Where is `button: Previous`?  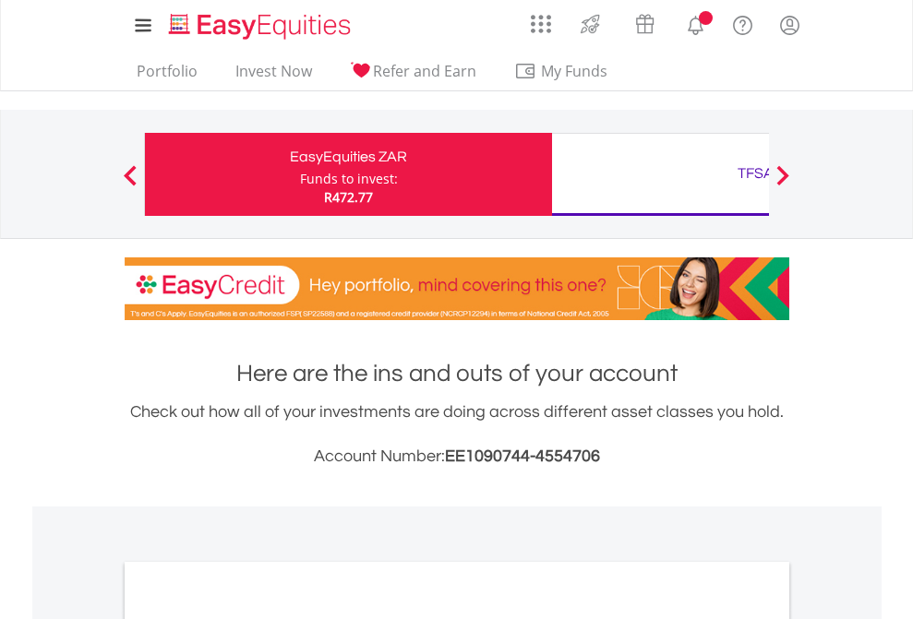 button: Previous is located at coordinates (130, 184).